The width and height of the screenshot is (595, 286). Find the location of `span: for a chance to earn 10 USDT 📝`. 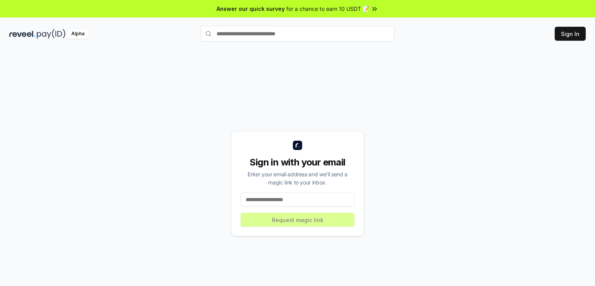

span: for a chance to earn 10 USDT 📝 is located at coordinates (328, 9).